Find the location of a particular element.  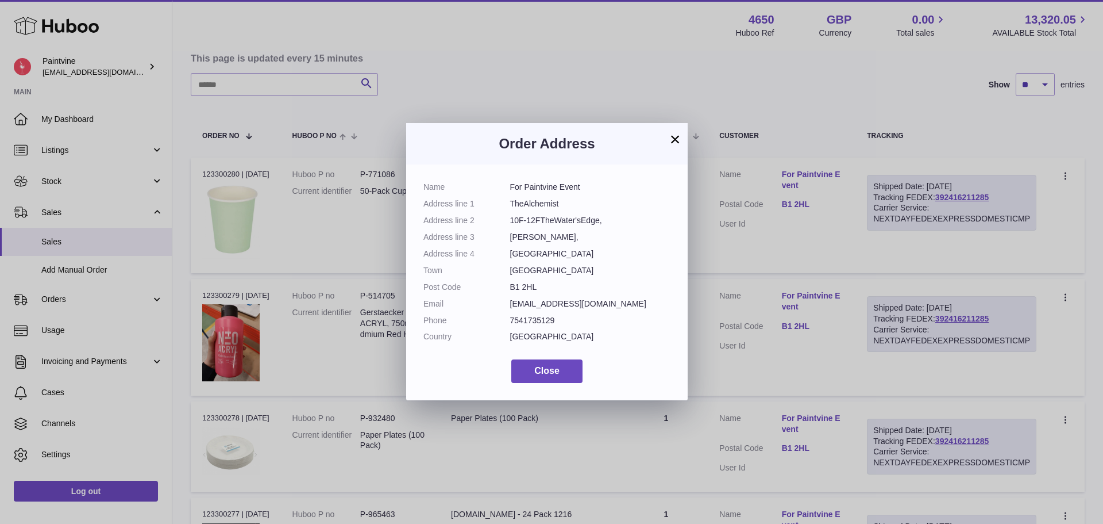

dd: For Paintvine Event is located at coordinates (591, 187).